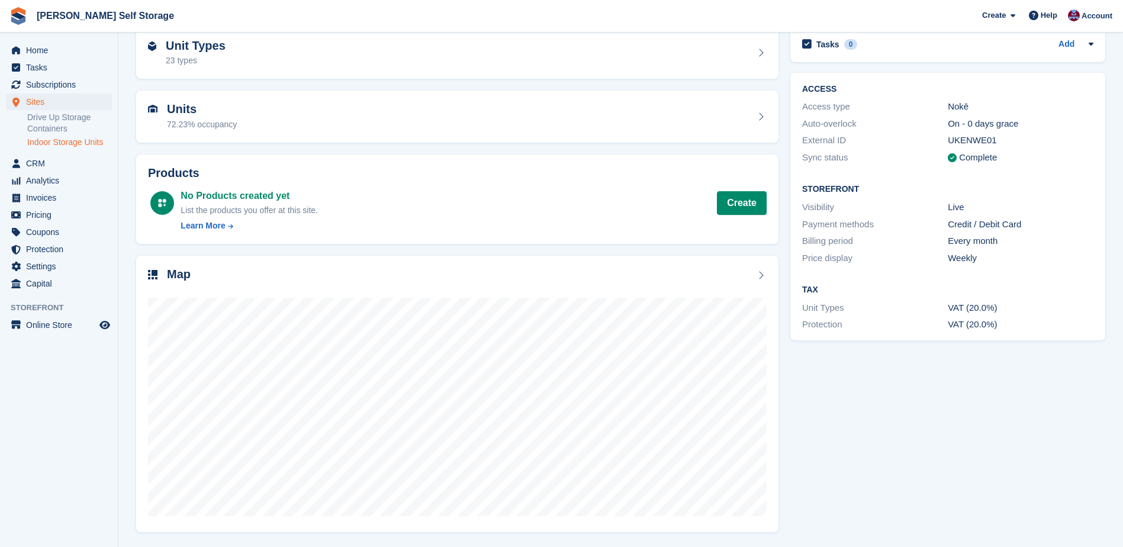 Image resolution: width=1123 pixels, height=547 pixels. What do you see at coordinates (994, 15) in the screenshot?
I see `span: Create` at bounding box center [994, 15].